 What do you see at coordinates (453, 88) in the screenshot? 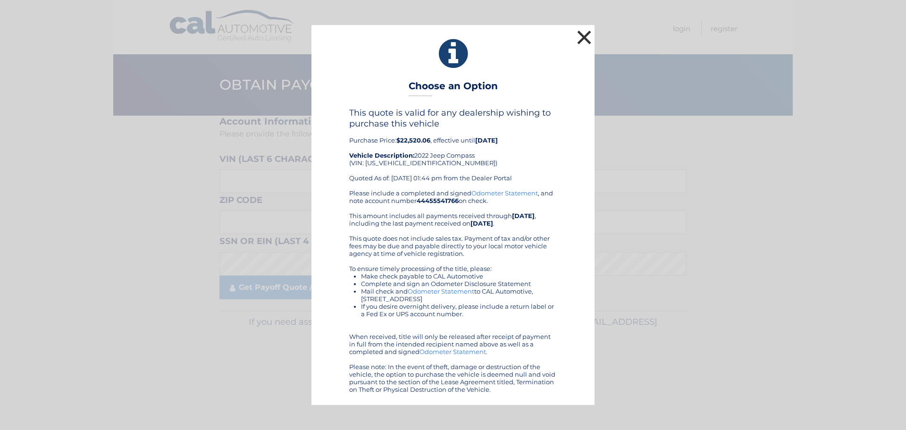
I see `h3: Choose an Option` at bounding box center [453, 88].